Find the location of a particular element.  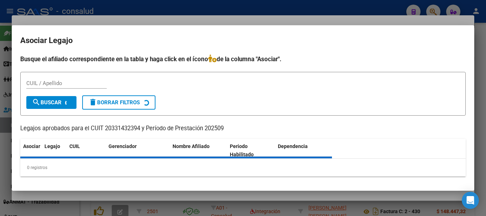

span: Gerenciador is located at coordinates (122, 146).